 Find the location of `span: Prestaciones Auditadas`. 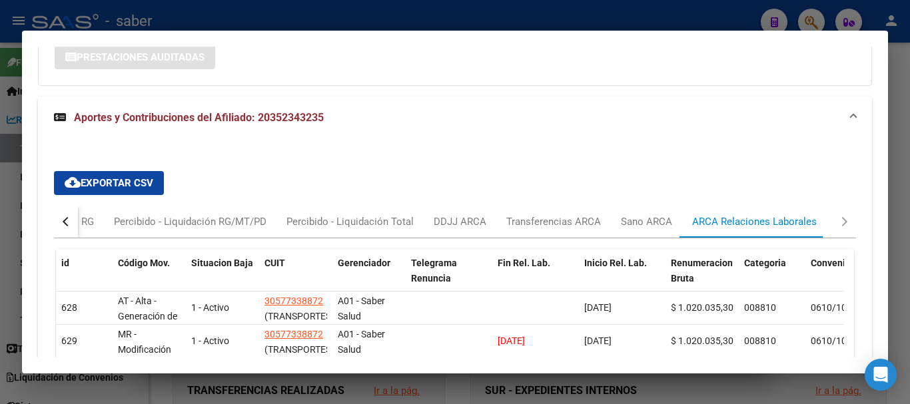

span: Prestaciones Auditadas is located at coordinates (141, 57).